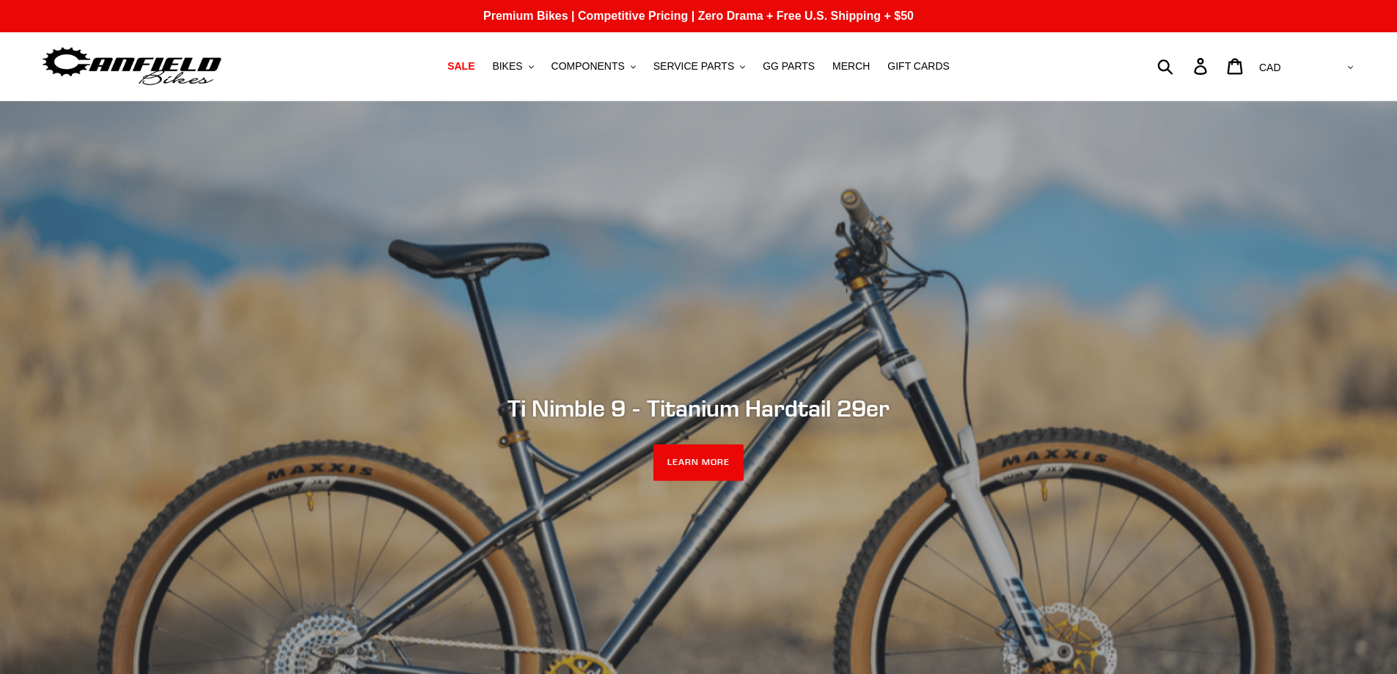 The image size is (1397, 674). What do you see at coordinates (699, 66) in the screenshot?
I see `button: SERVICE PARTS` at bounding box center [699, 66].